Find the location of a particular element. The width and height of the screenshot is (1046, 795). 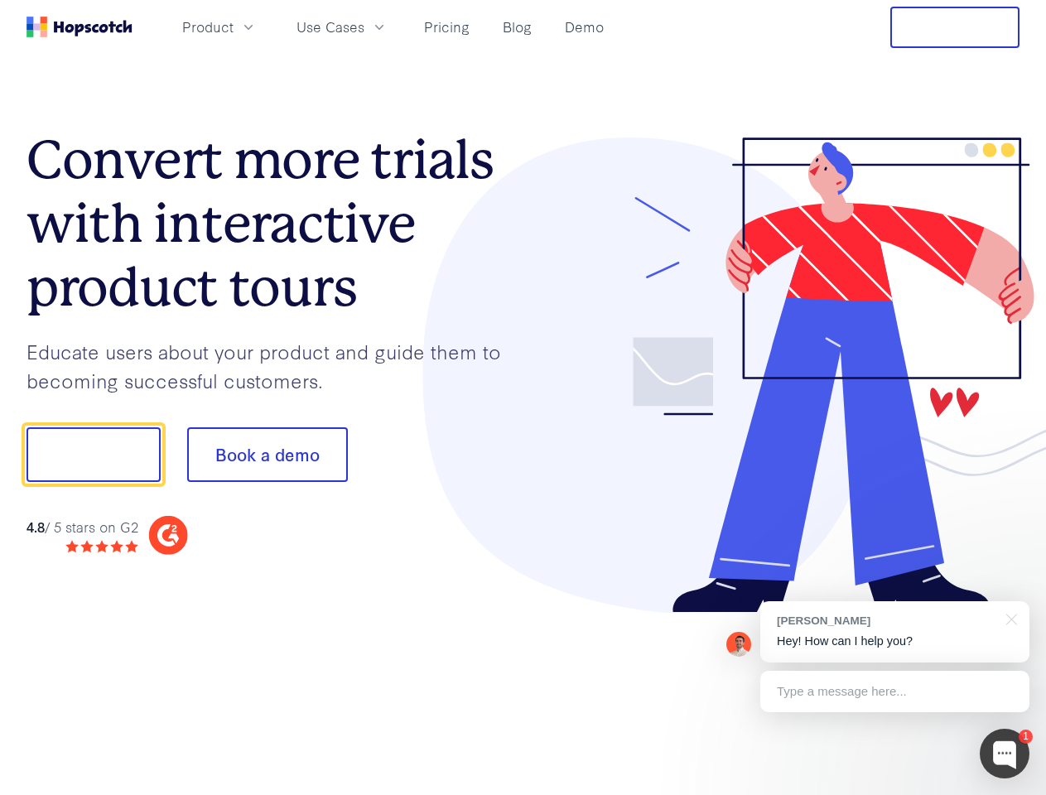

div: / 5 stars on G2 is located at coordinates (82, 527).